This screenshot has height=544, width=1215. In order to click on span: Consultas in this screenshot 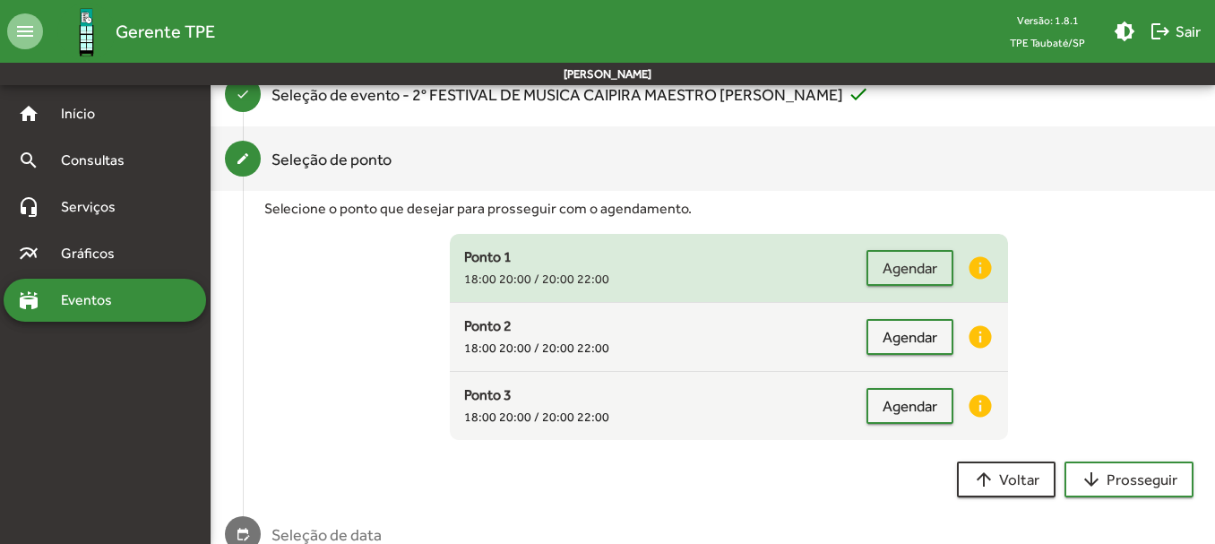, I will do `click(99, 160)`.